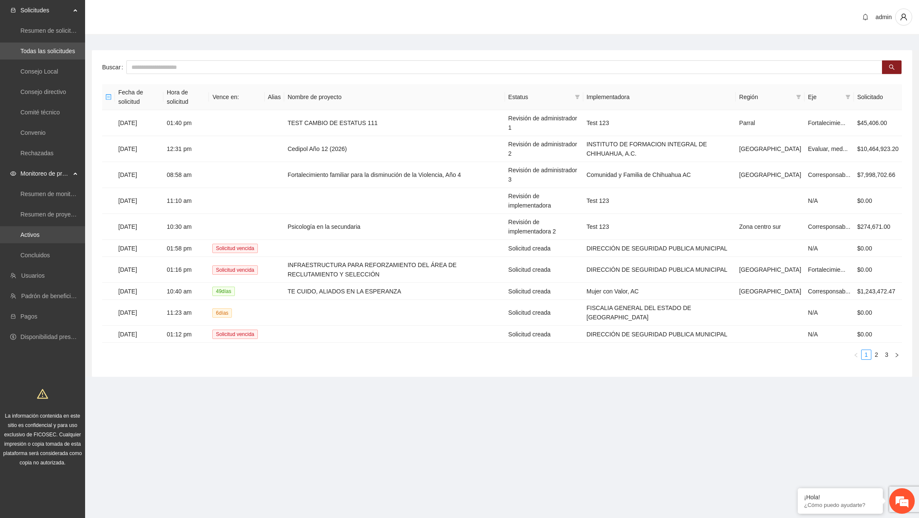 The image size is (919, 518). Describe the element at coordinates (903, 17) in the screenshot. I see `button: user` at that location.